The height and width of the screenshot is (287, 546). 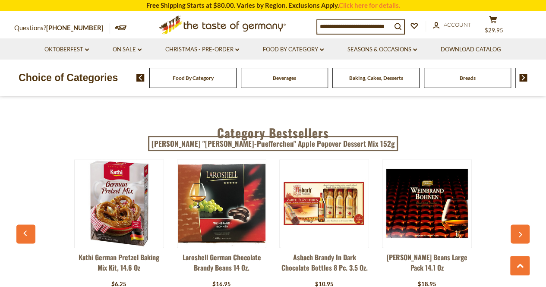 I want to click on img: Laroshell German Chocolate Brandy Beans 14 oz., so click(x=222, y=203).